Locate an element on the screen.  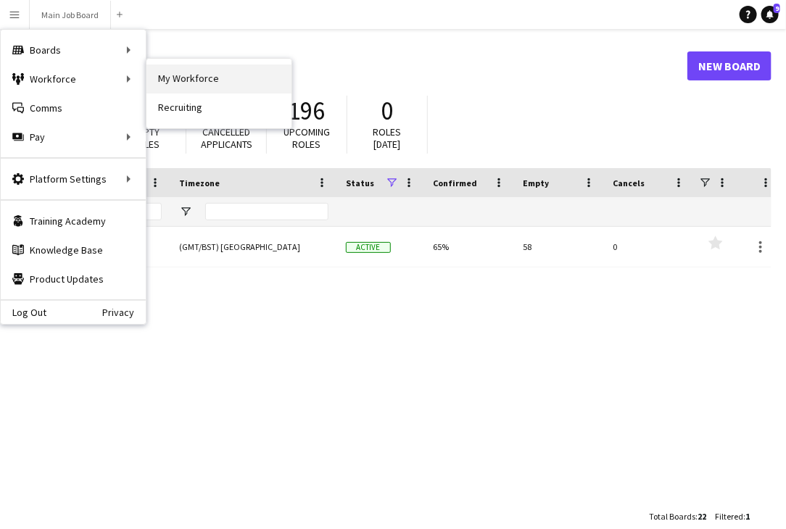
a: Recruiting is located at coordinates (219, 108).